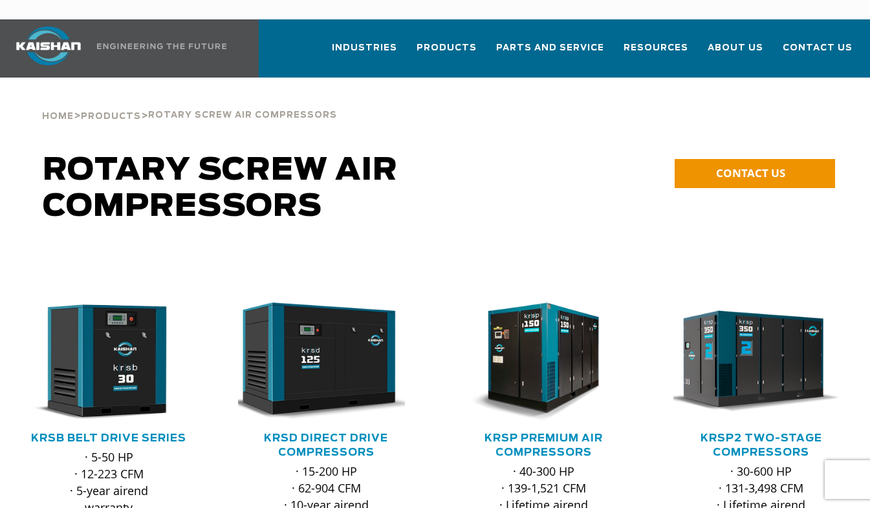 The image size is (870, 508). I want to click on span: Contact Us, so click(817, 48).